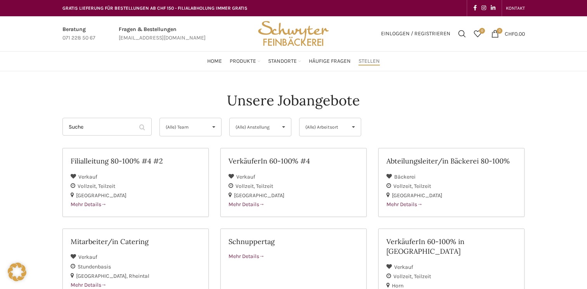 The width and height of the screenshot is (587, 289). I want to click on bdi: 0.00, so click(514, 33).